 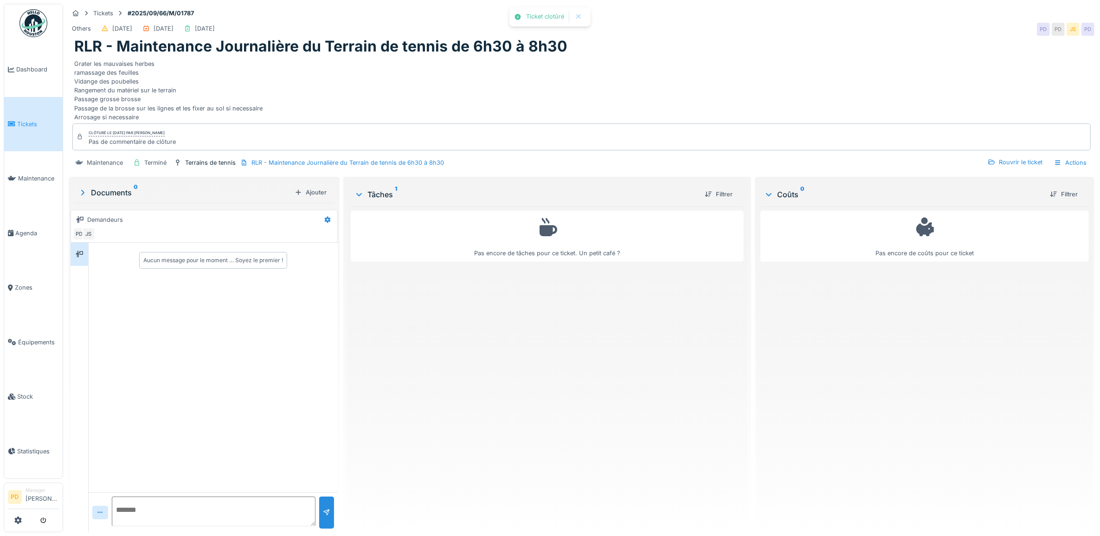 What do you see at coordinates (37, 287) in the screenshot?
I see `span: Zones` at bounding box center [37, 287].